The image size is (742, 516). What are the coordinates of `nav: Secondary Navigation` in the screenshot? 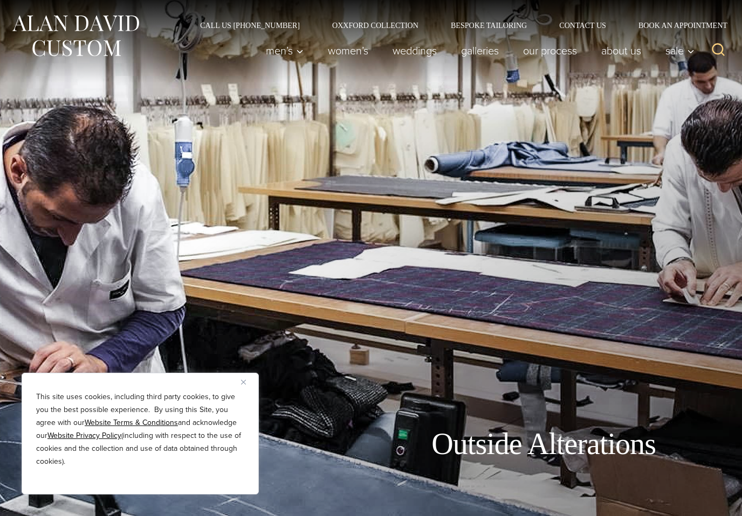 It's located at (457, 25).